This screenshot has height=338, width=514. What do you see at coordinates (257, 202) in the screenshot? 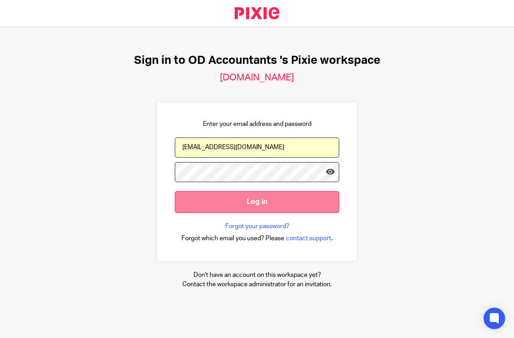
I see `input: Log in` at bounding box center [257, 202].